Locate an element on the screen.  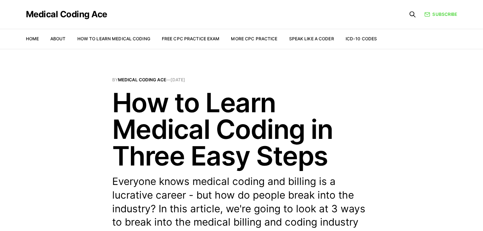
a: How to Learn Medical Coding is located at coordinates (114, 39).